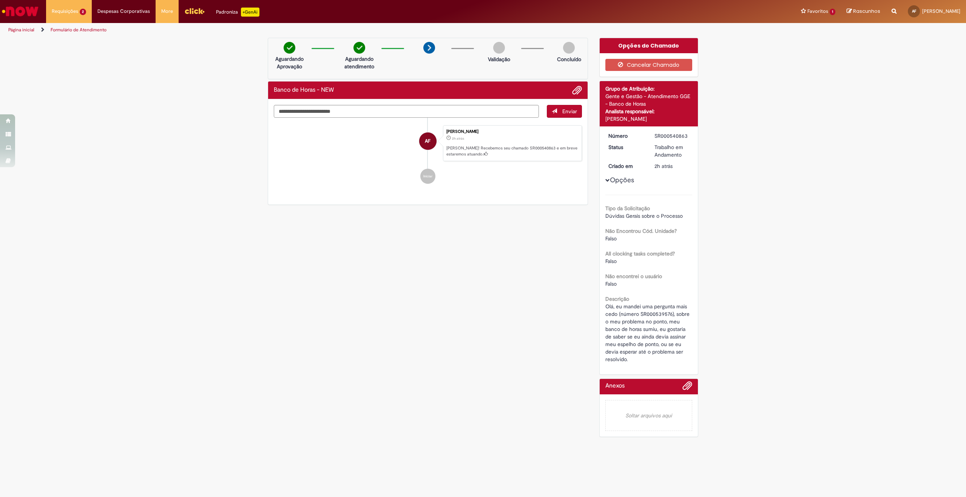 The image size is (966, 497). Describe the element at coordinates (194, 11) in the screenshot. I see `img: click_logo_yellow_360x200.png` at that location.